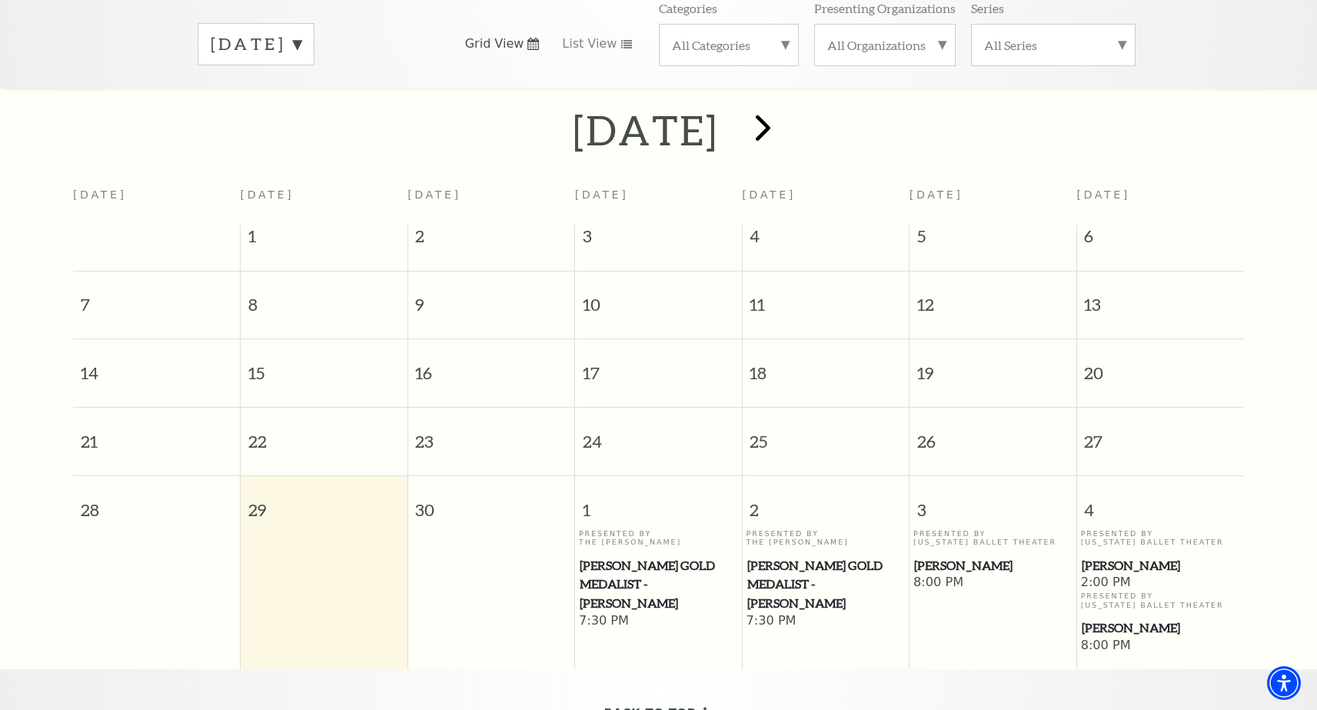 The width and height of the screenshot is (1317, 710). I want to click on span: 25, so click(826, 434).